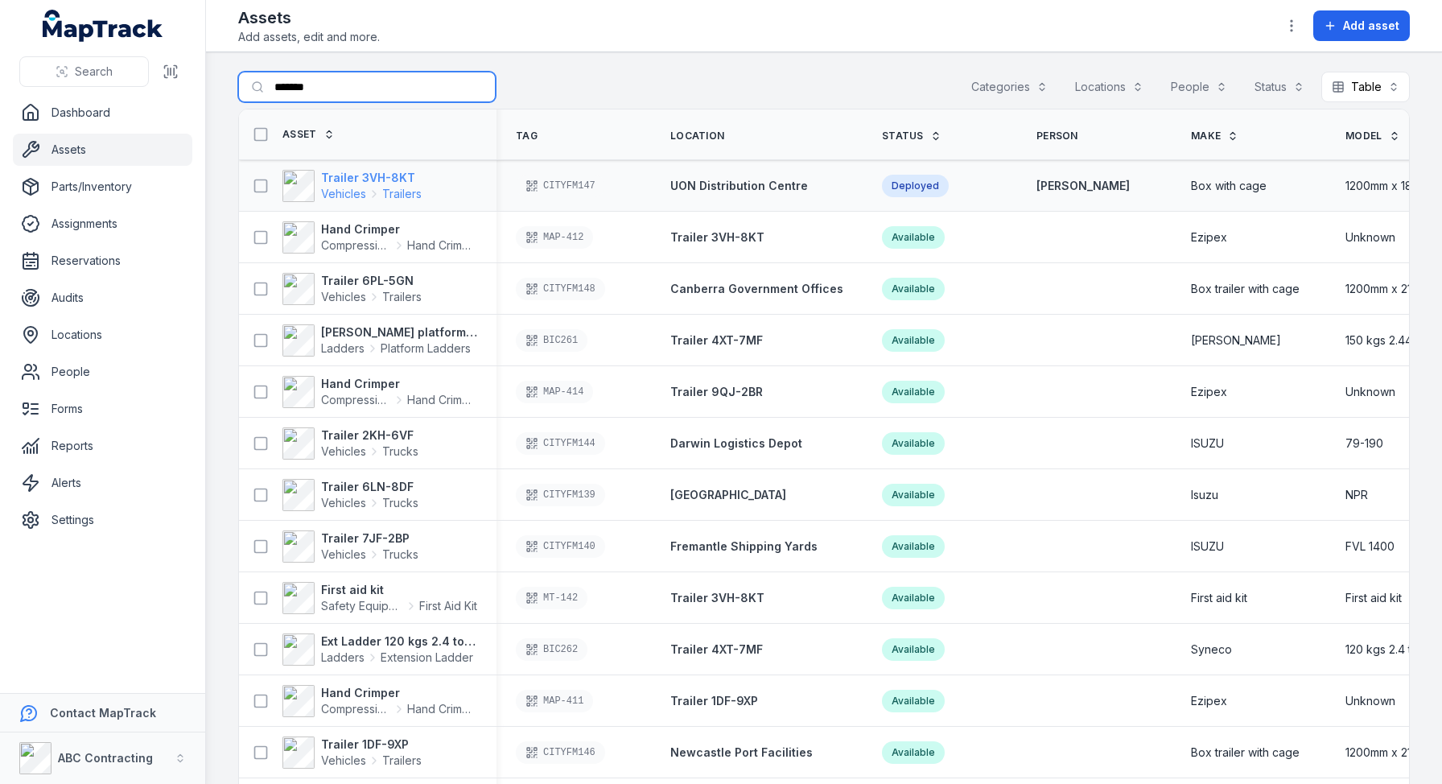  I want to click on strong: Trailer 1DF-9XP, so click(371, 745).